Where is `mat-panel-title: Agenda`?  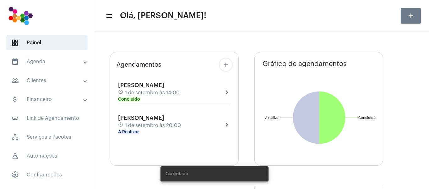
mat-panel-title: Agenda is located at coordinates (47, 62).